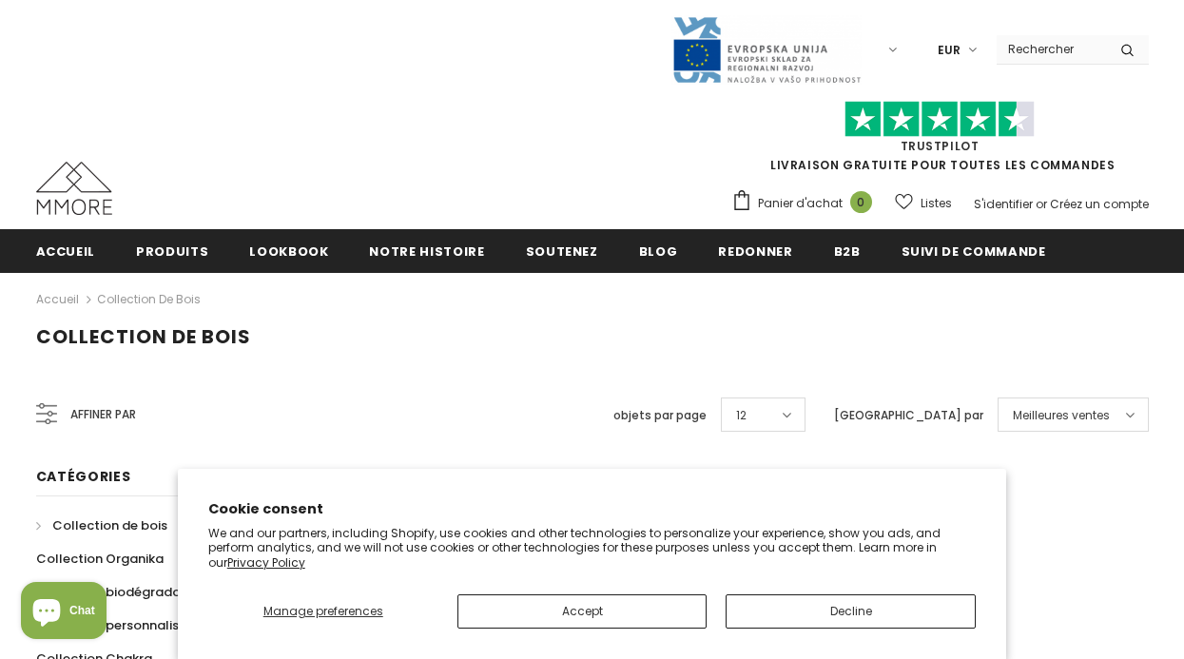  Describe the element at coordinates (426, 251) in the screenshot. I see `span: Notre histoire` at that location.